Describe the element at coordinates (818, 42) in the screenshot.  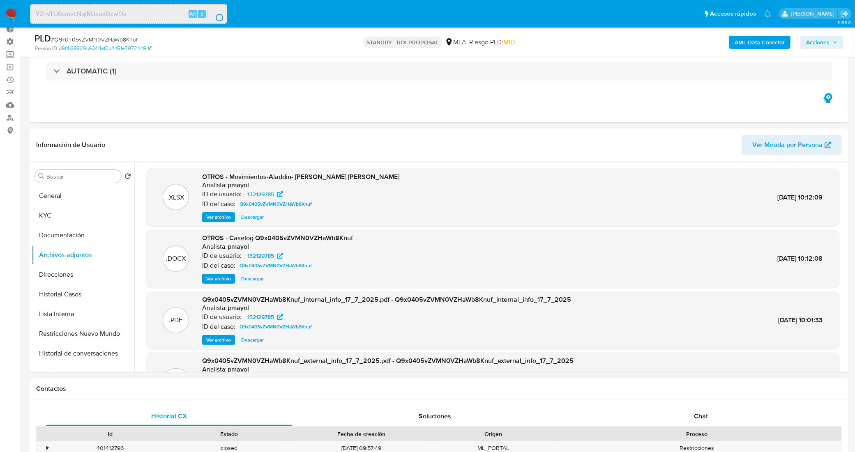
I see `span: Acciones` at that location.